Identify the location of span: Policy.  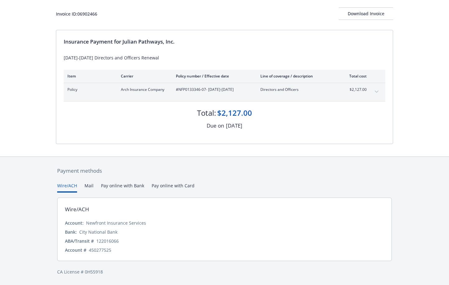
(89, 89).